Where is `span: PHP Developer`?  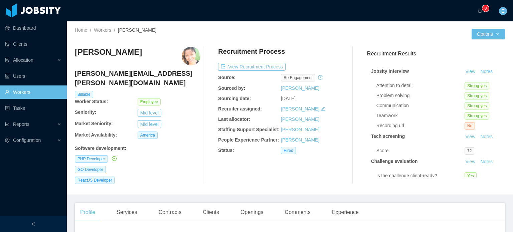 span: PHP Developer is located at coordinates (91, 159).